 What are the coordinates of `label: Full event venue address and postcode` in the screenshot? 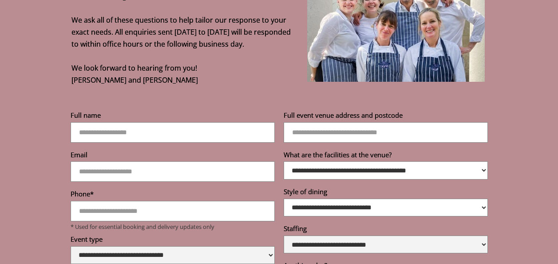 It's located at (386, 116).